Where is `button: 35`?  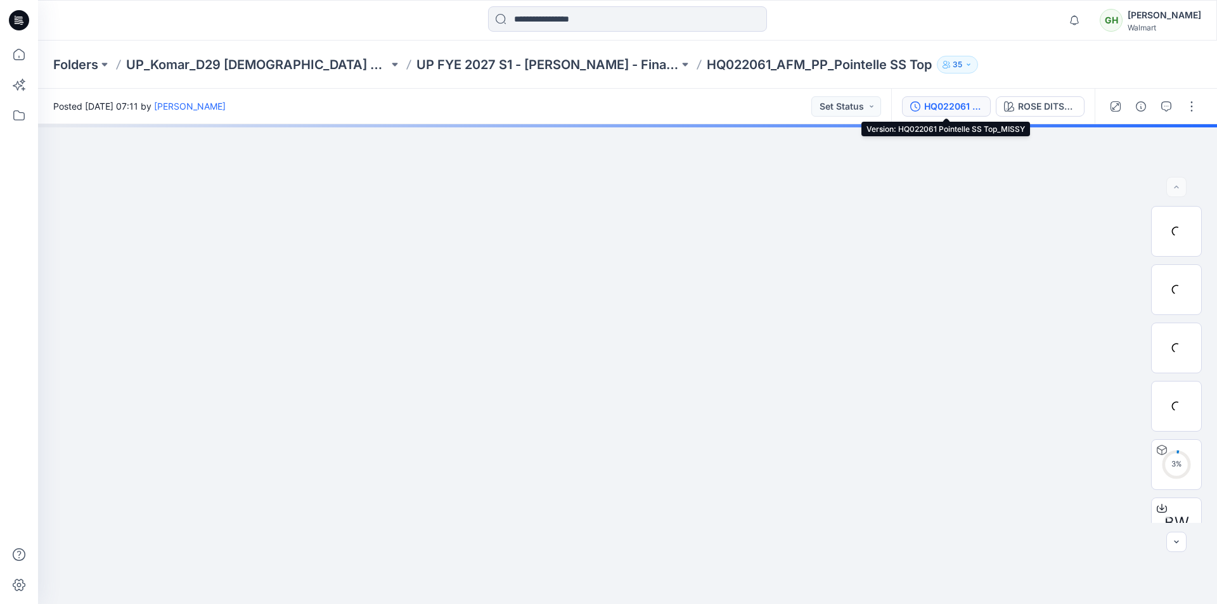 button: 35 is located at coordinates (957, 65).